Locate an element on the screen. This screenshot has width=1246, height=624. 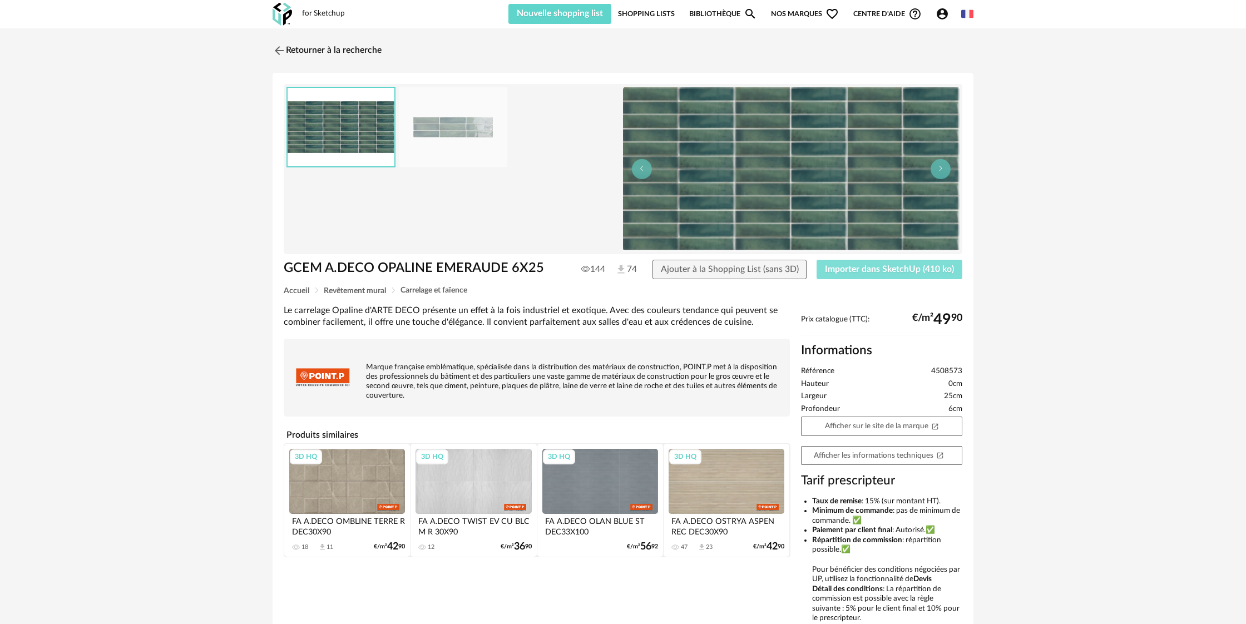
span: Magnify icon is located at coordinates (750, 14).